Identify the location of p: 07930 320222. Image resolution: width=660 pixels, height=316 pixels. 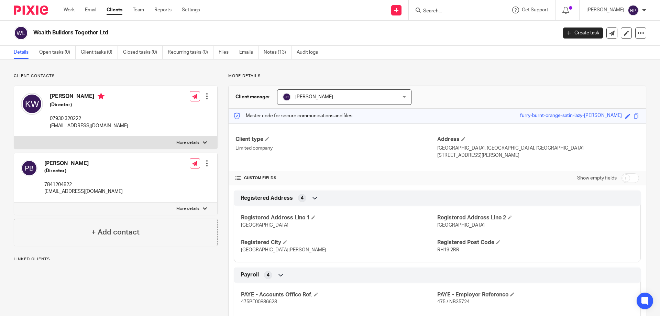
(89, 119).